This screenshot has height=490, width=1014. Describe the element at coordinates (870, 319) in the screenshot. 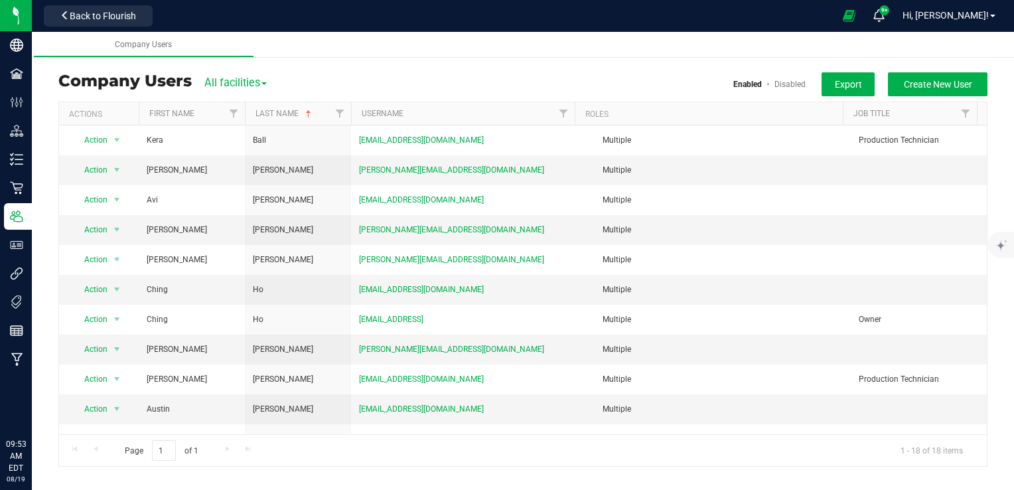

I see `span: Owner` at that location.